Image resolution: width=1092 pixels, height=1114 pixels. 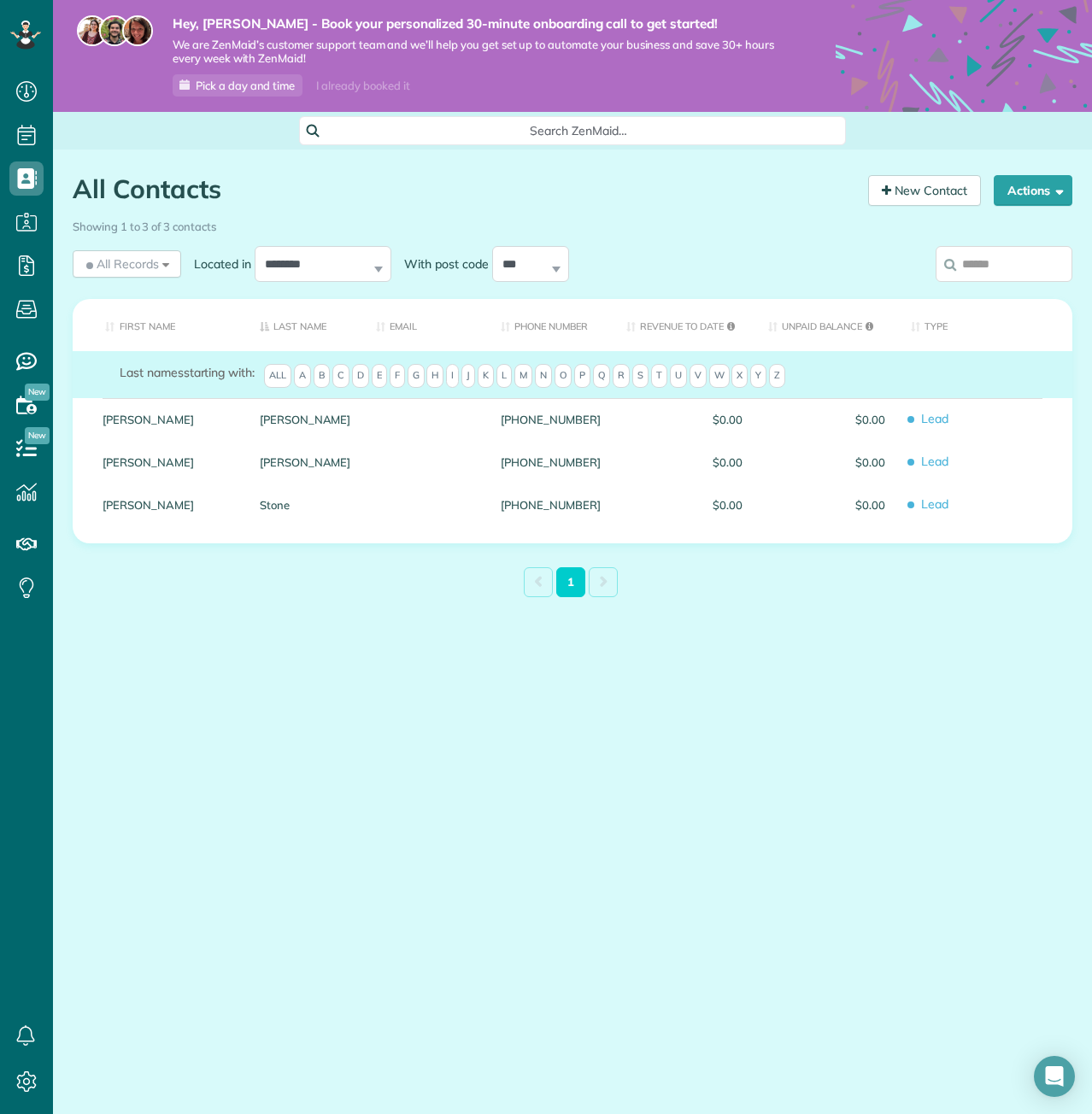 What do you see at coordinates (361, 376) in the screenshot?
I see `span: D` at bounding box center [361, 376].